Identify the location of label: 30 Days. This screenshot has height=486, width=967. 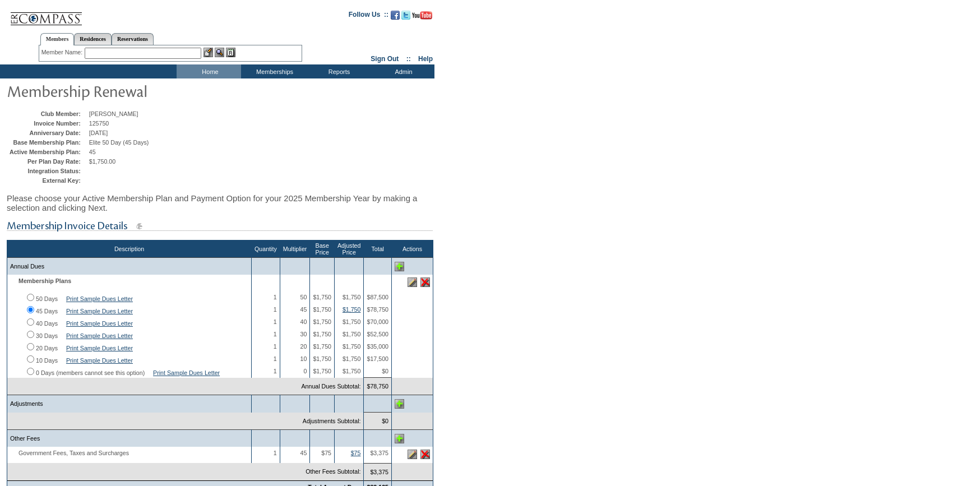
(47, 336).